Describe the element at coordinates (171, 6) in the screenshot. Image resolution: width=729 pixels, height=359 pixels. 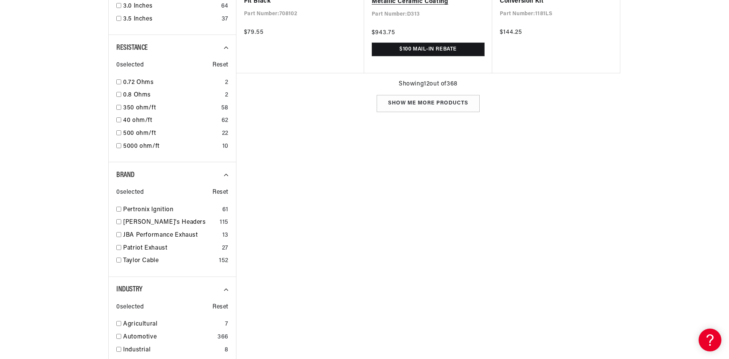
I see `a: 3.0 Inches` at that location.